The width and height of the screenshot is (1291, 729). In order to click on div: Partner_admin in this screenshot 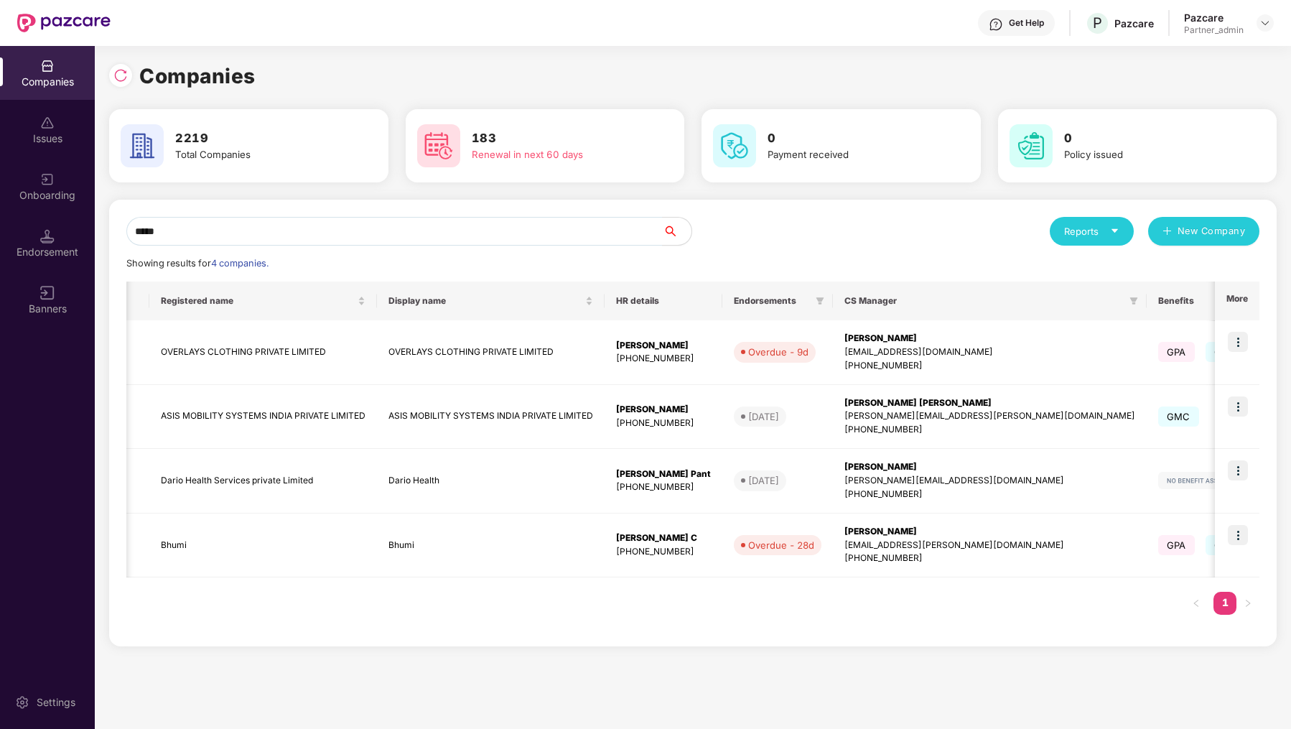, I will do `click(1213, 30)`.